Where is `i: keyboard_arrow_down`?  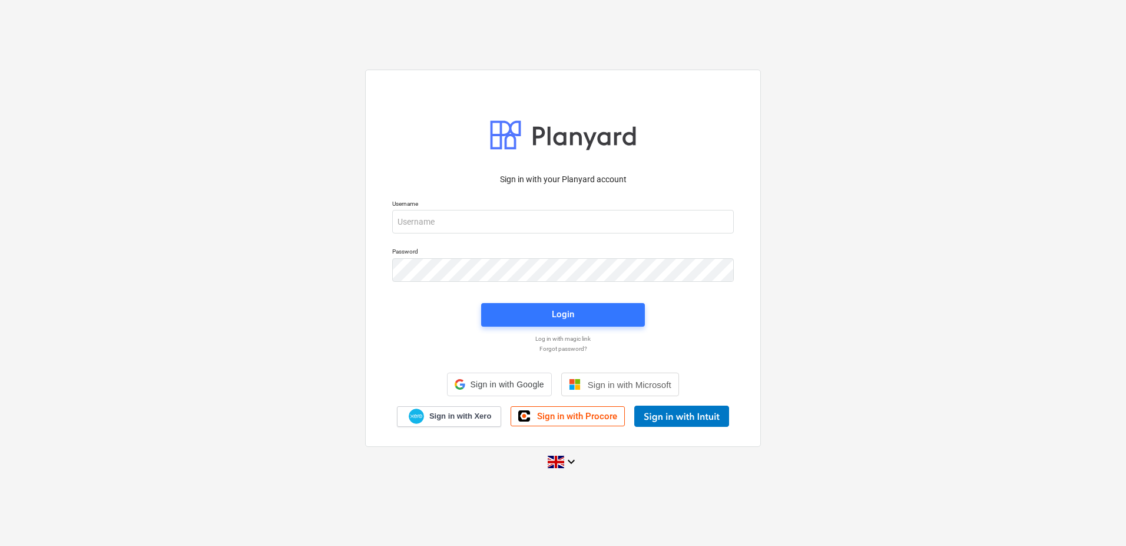 i: keyboard_arrow_down is located at coordinates (571, 461).